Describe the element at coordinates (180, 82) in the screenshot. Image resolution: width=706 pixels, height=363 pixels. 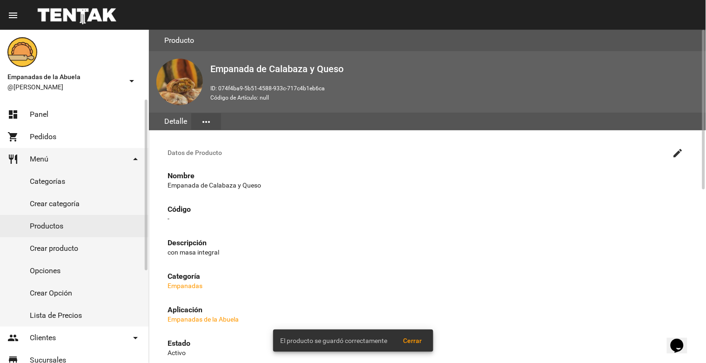
I see `img: 63b7378a-f0c8-4df4-8df5-8388076827c7.jpg` at that location.